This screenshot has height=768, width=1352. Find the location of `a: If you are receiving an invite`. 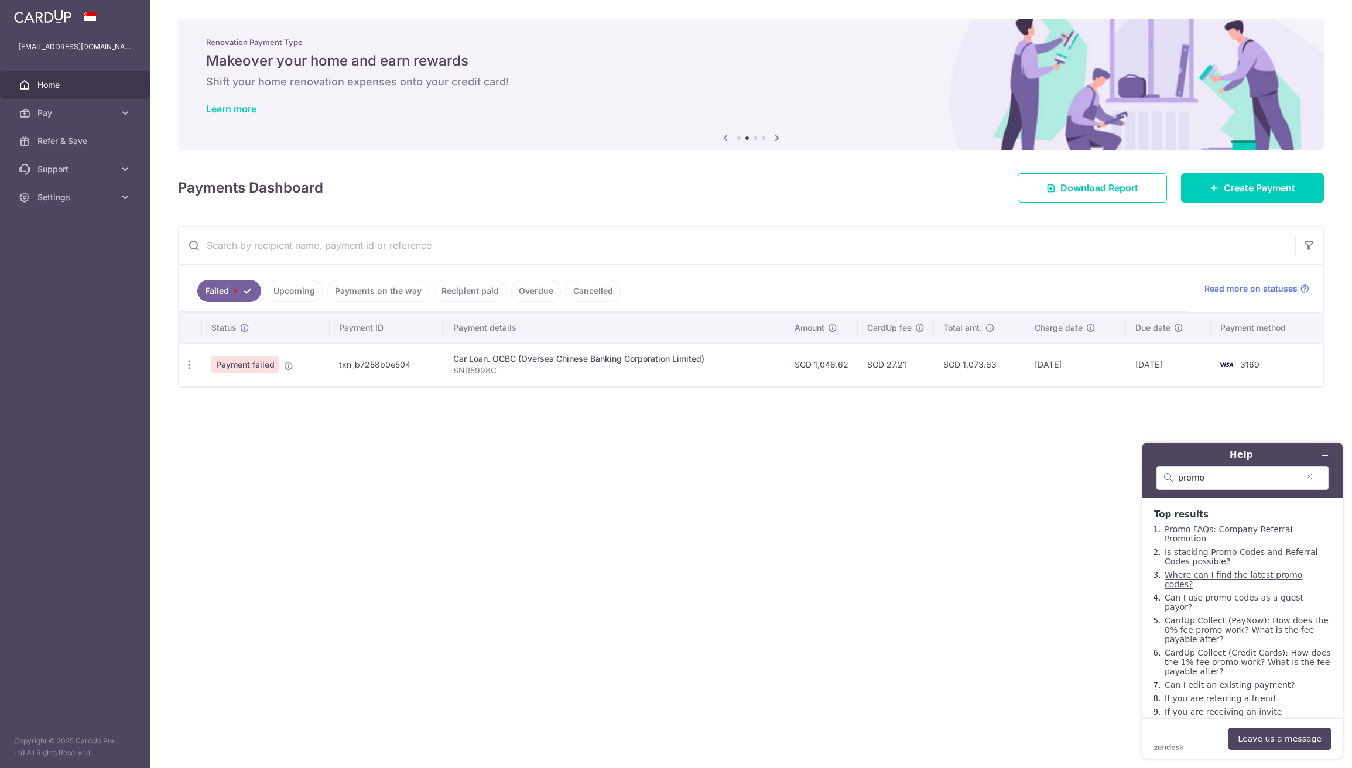

a: If you are receiving an invite is located at coordinates (90, 279).